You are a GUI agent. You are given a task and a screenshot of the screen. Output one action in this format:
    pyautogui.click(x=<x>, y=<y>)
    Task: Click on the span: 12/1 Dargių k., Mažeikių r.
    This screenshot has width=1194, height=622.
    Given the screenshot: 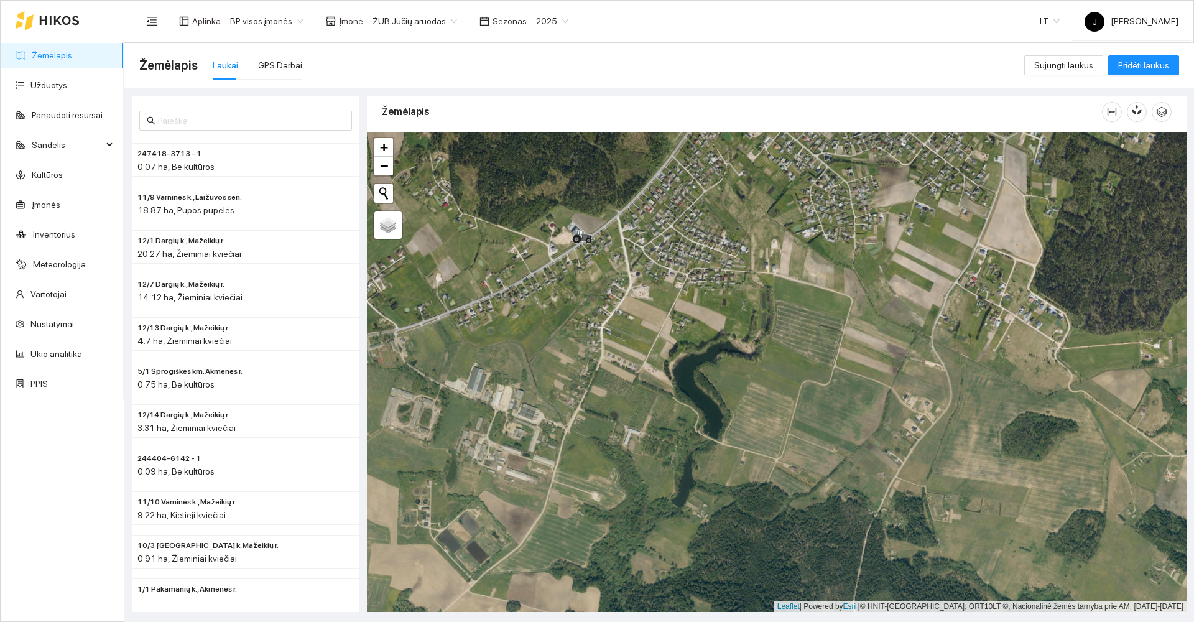 What is the action you would take?
    pyautogui.click(x=181, y=241)
    